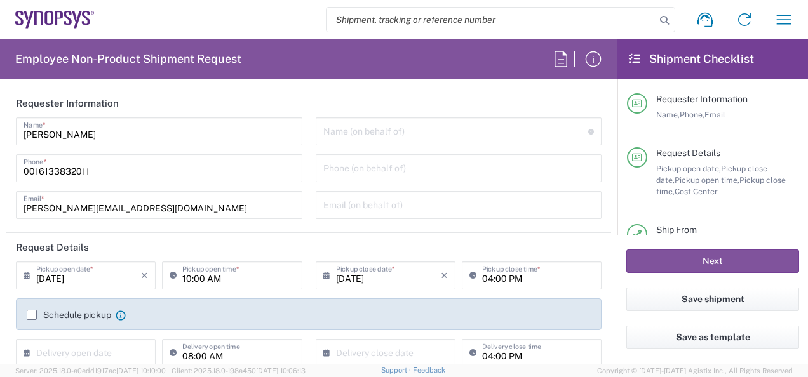  I want to click on button: Next, so click(712, 261).